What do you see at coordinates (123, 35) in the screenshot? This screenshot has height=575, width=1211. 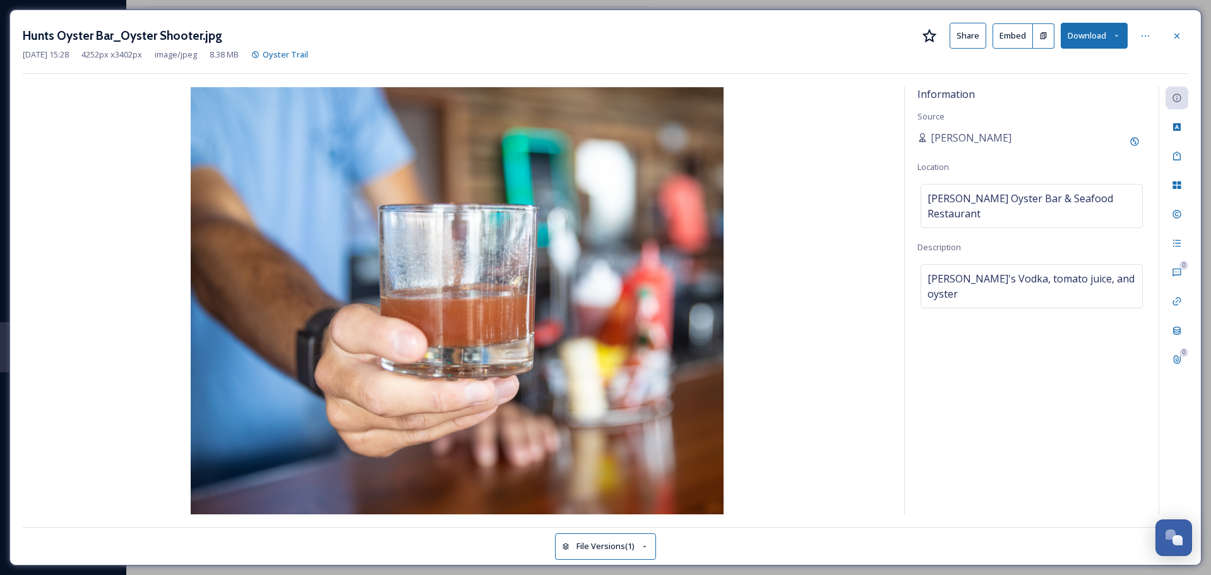 I see `h3: Hunts Oyster Bar_Oyster Shooter.jpg` at bounding box center [123, 35].